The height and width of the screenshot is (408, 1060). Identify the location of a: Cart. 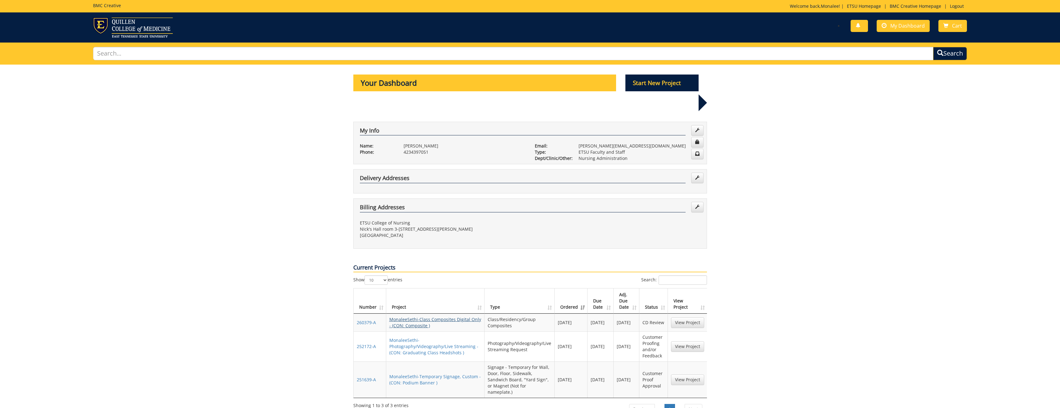
(953, 26).